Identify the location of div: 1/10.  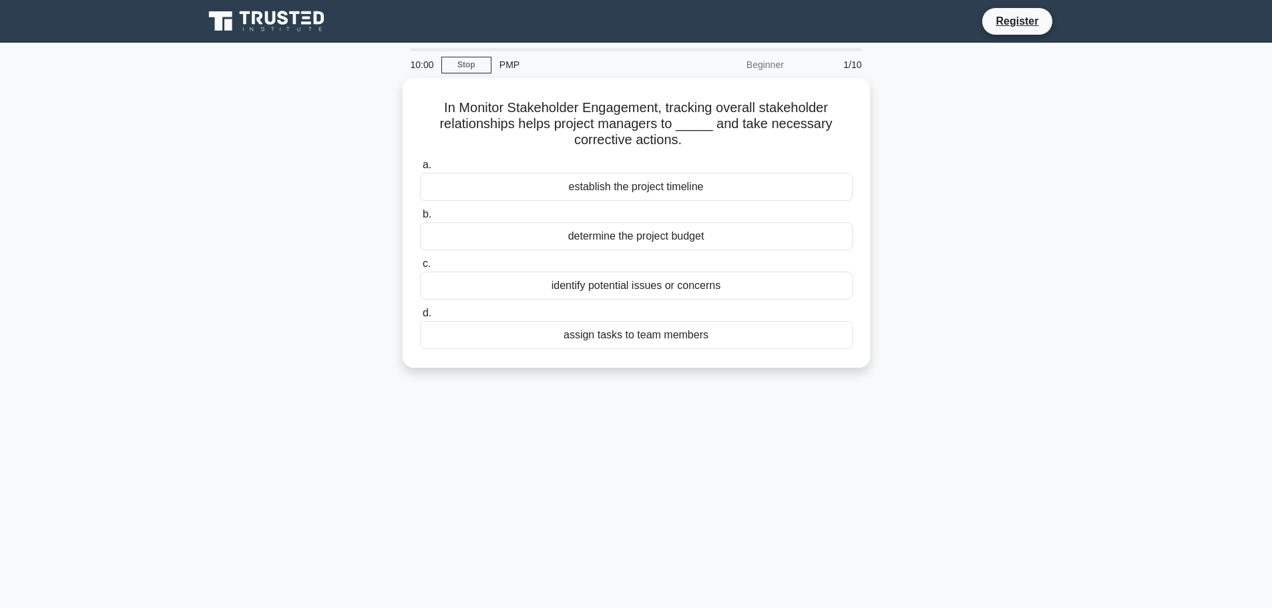
(830, 65).